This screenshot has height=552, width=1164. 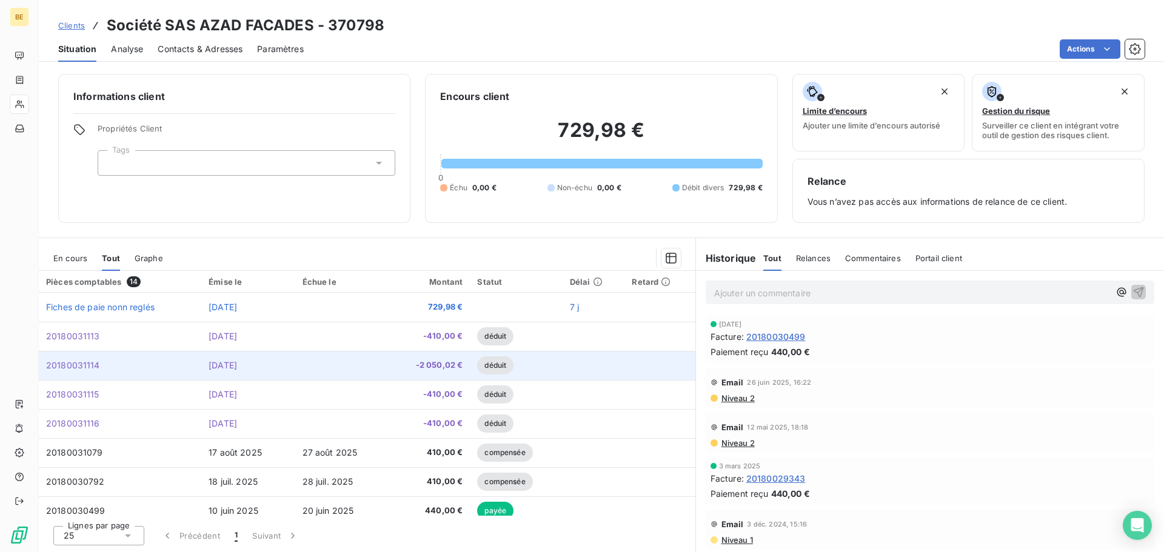 I want to click on h3: Société SAS AZAD FACADES - 370798, so click(x=246, y=25).